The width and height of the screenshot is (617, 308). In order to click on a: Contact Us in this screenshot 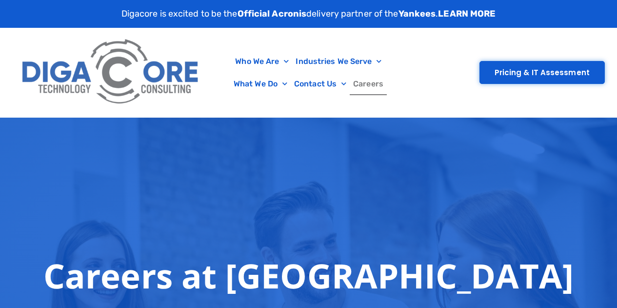, I will do `click(320, 84)`.